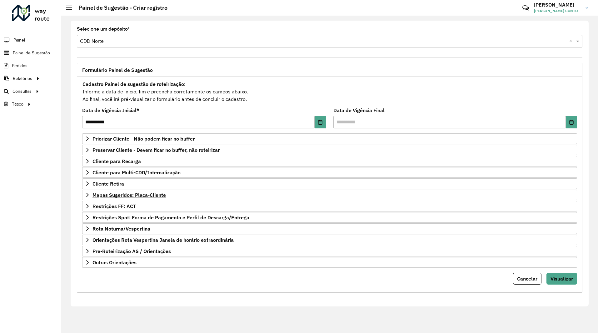 Image resolution: width=598 pixels, height=333 pixels. I want to click on a: Restrições FF: ACT, so click(329, 206).